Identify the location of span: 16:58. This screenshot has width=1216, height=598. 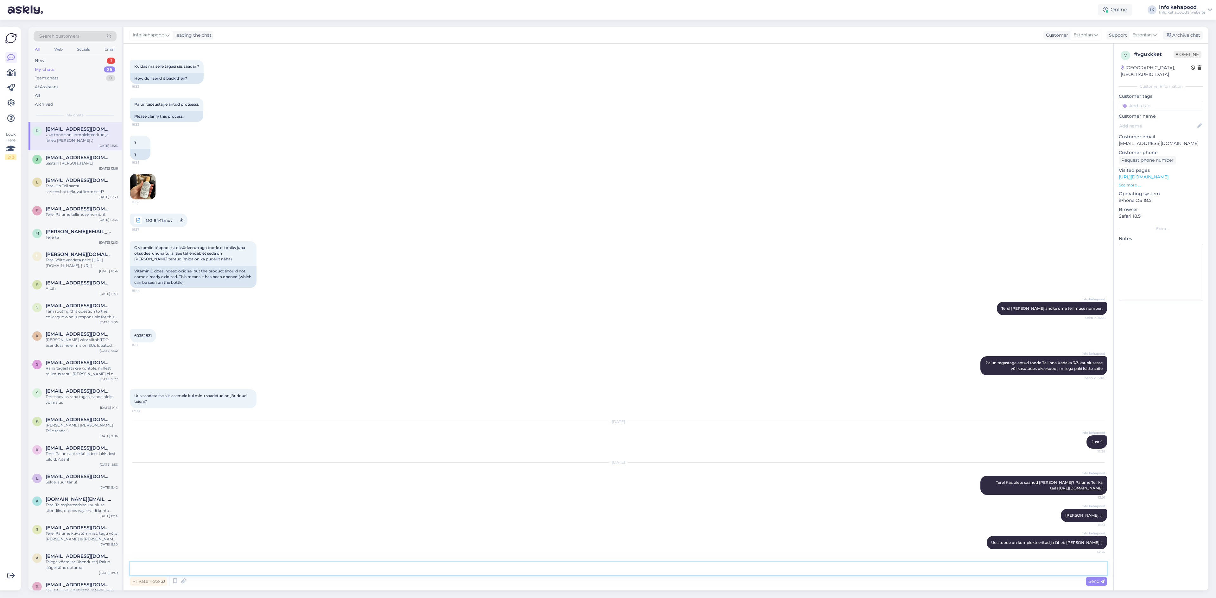
(143, 345).